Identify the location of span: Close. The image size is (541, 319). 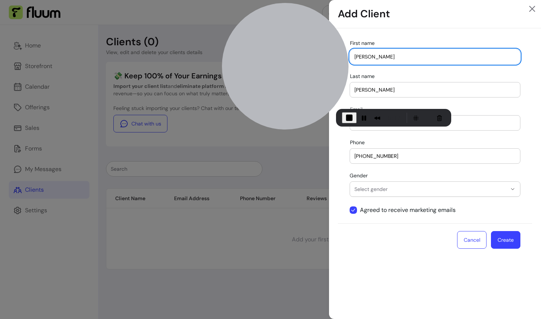
(532, 9).